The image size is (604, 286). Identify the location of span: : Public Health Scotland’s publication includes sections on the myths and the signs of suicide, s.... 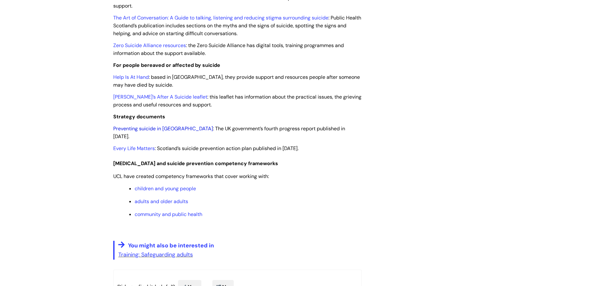
(237, 25).